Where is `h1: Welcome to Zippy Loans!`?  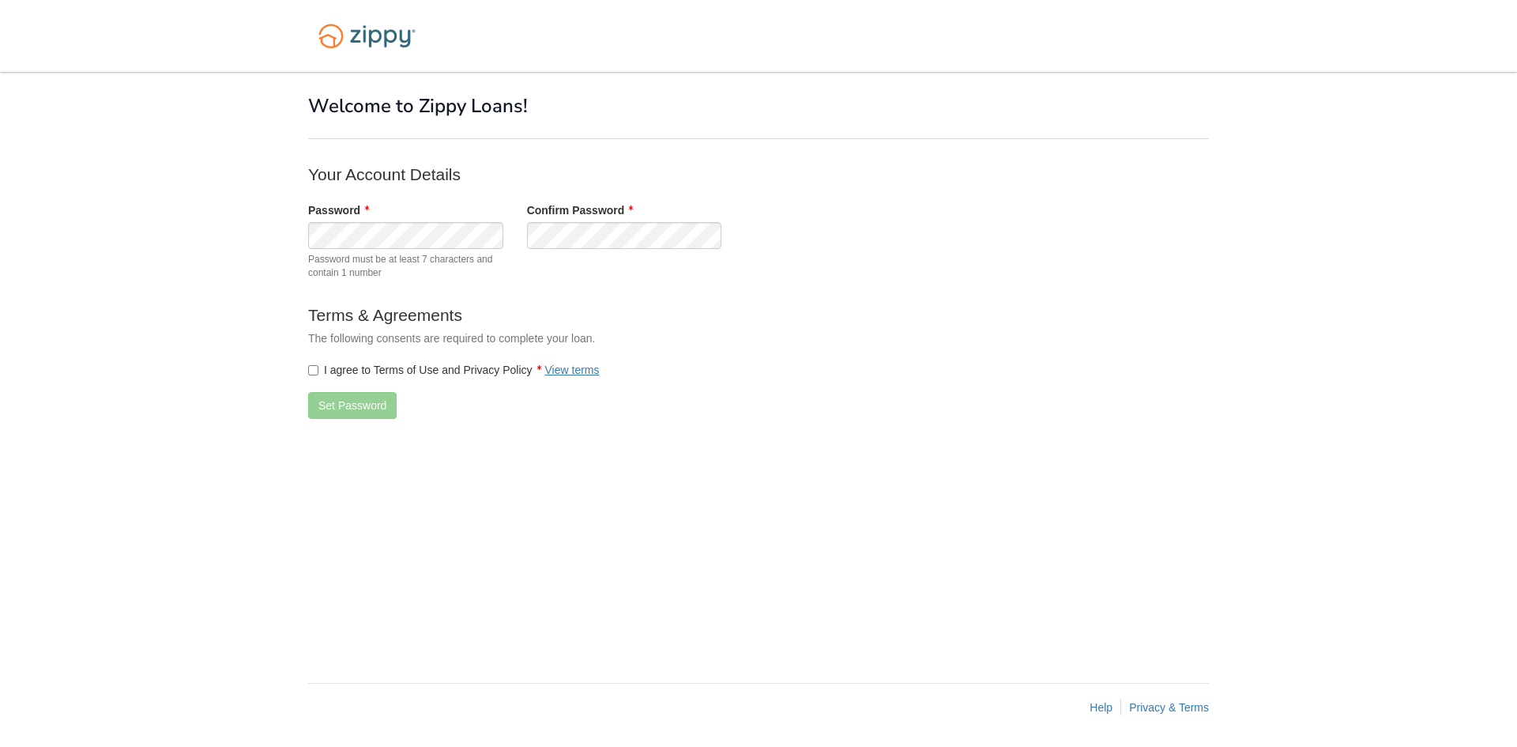
h1: Welcome to Zippy Loans! is located at coordinates (759, 106).